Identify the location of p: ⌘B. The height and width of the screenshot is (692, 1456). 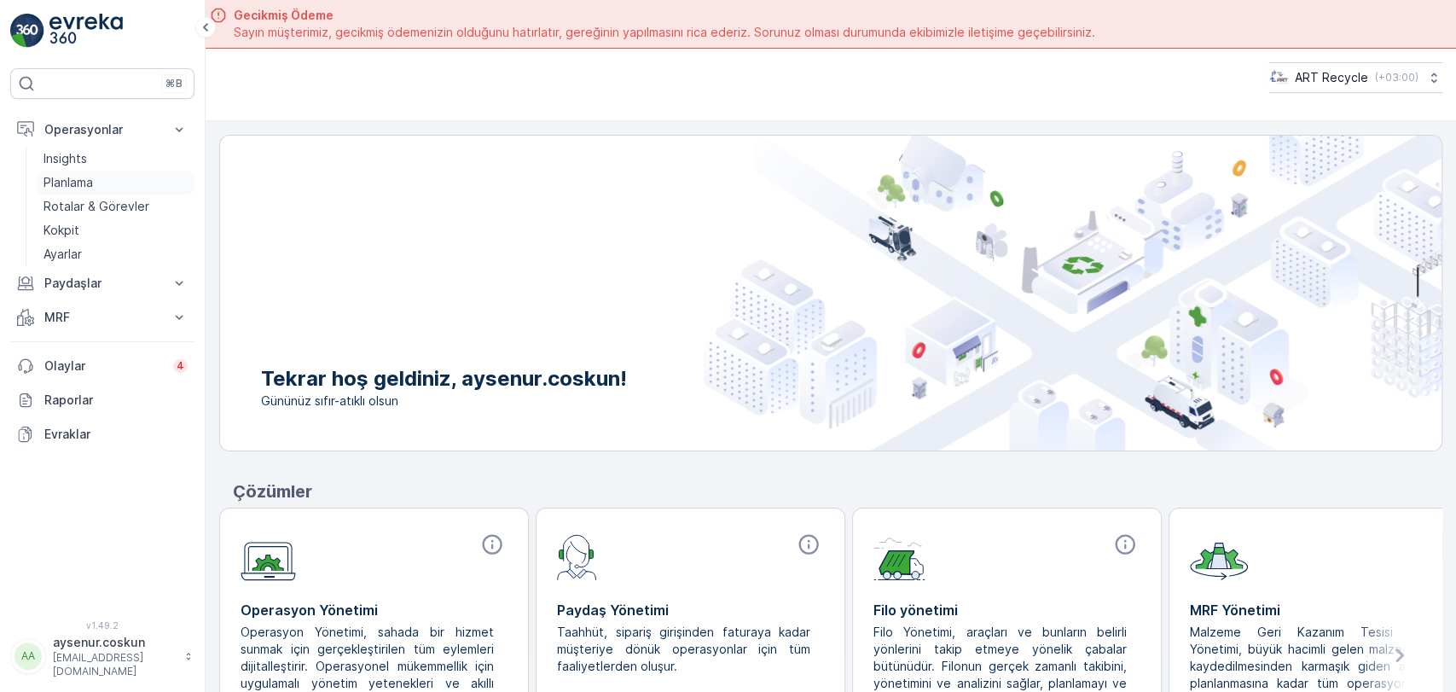
(174, 84).